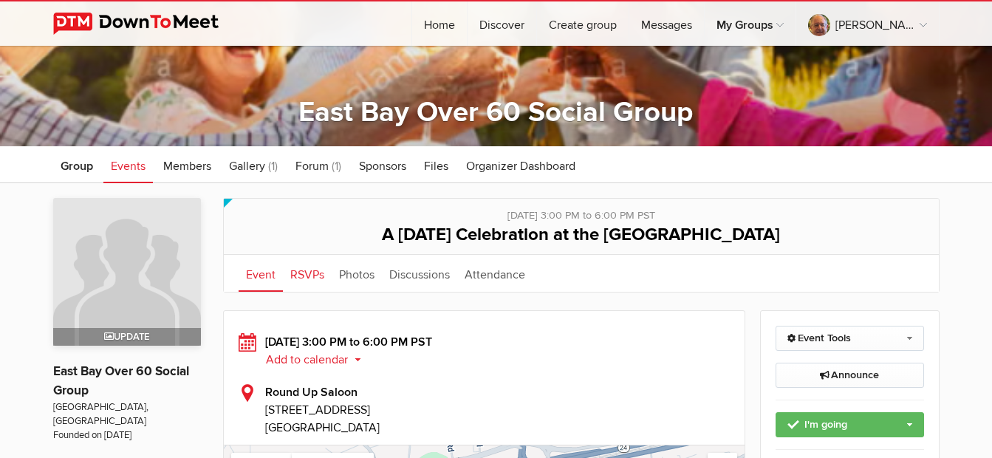 This screenshot has width=992, height=458. I want to click on a: Create group, so click(583, 24).